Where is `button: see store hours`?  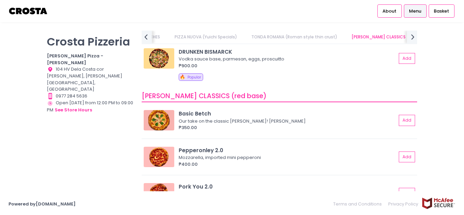 button: see store hours is located at coordinates (73, 110).